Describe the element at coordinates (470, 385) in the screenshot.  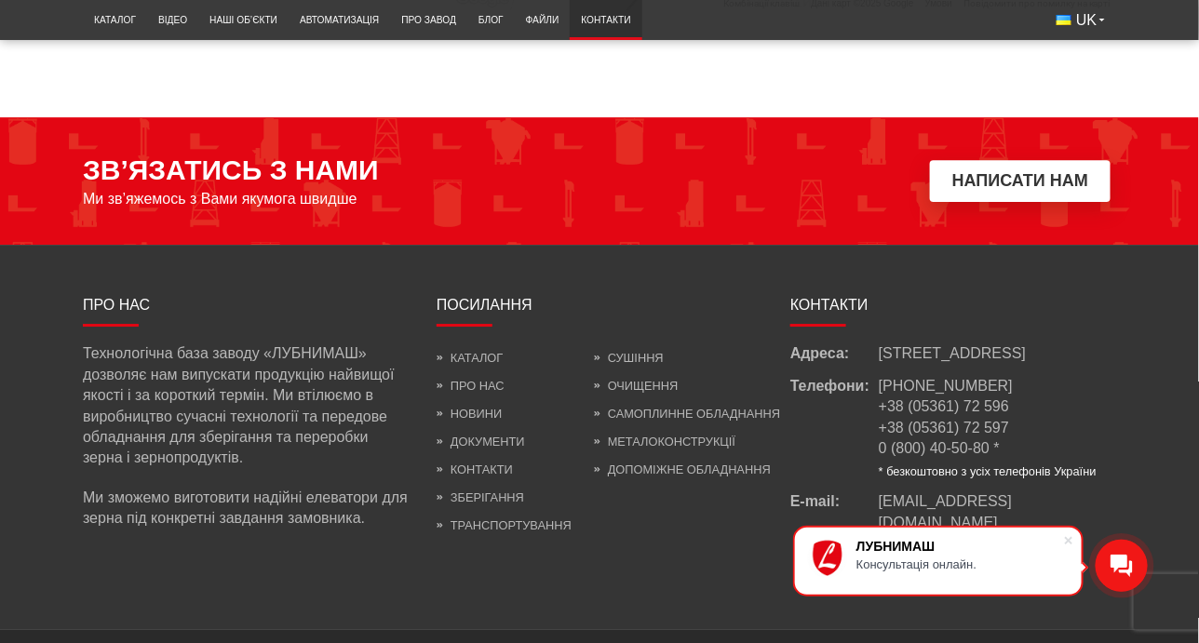
I see `a: Про нас` at that location.